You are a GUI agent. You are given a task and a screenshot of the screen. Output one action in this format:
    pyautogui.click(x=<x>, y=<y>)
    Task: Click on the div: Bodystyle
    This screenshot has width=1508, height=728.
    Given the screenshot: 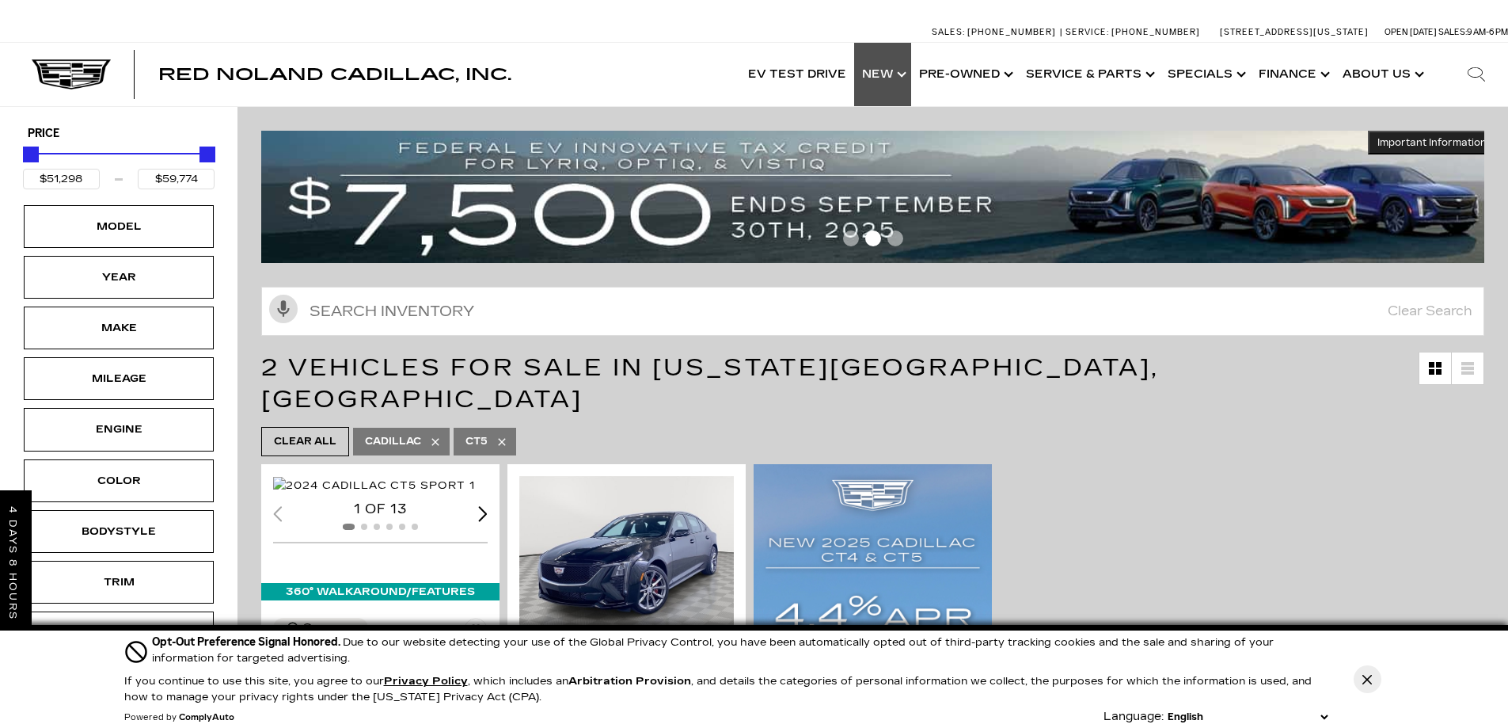 What is the action you would take?
    pyautogui.click(x=119, y=531)
    